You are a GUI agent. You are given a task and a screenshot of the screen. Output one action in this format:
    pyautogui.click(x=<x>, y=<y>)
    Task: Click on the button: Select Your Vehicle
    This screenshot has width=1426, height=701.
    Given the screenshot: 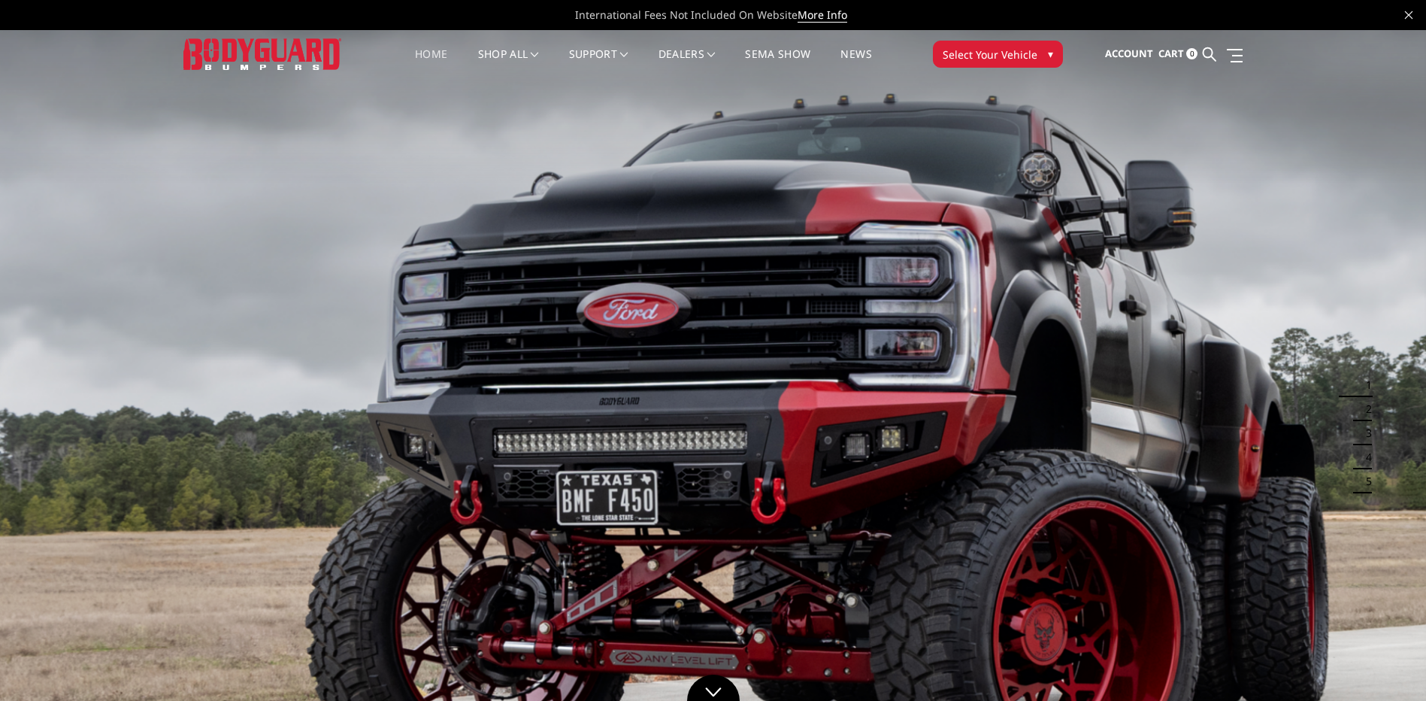 What is the action you would take?
    pyautogui.click(x=998, y=54)
    